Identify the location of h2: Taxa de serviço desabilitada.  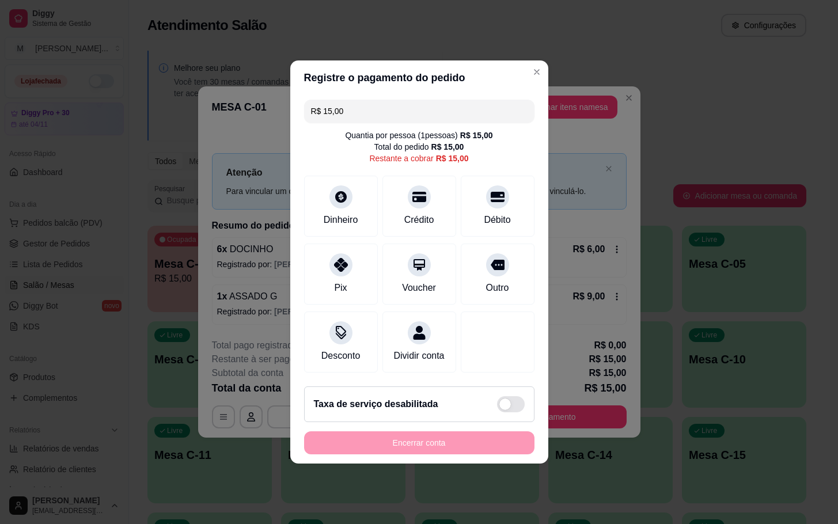
(376, 404).